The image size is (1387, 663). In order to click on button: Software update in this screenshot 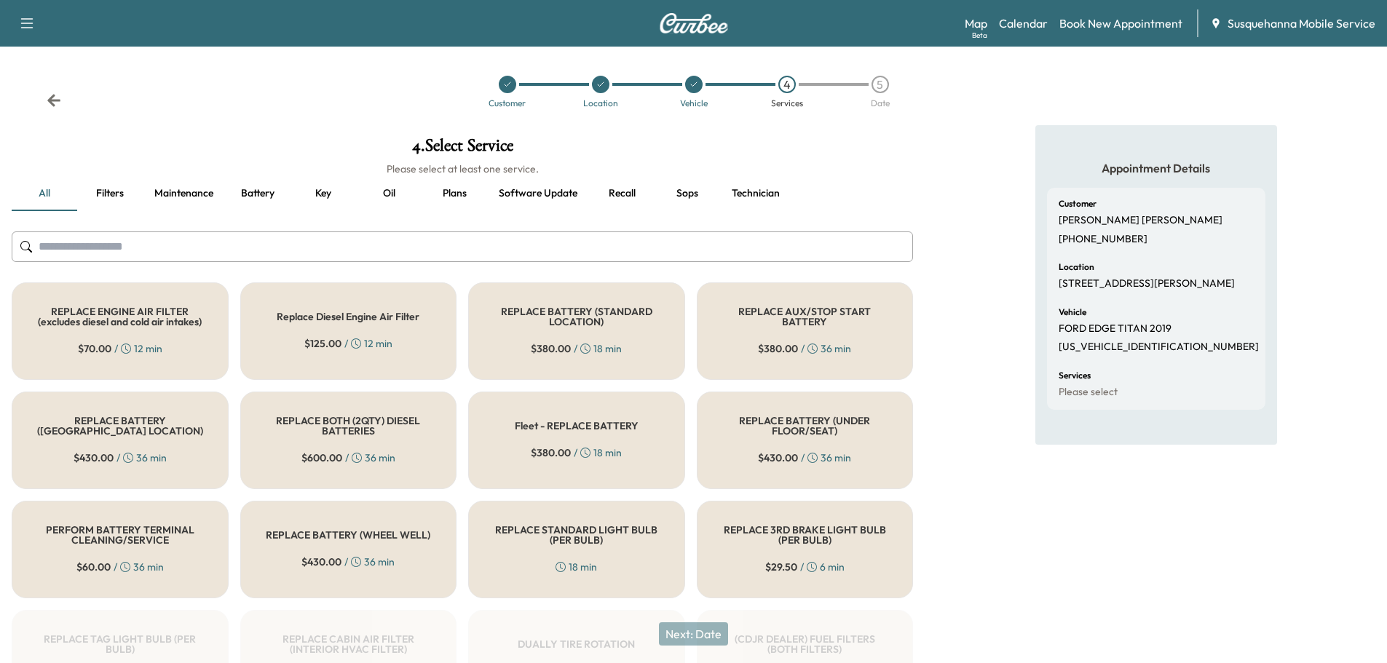, I will do `click(538, 194)`.